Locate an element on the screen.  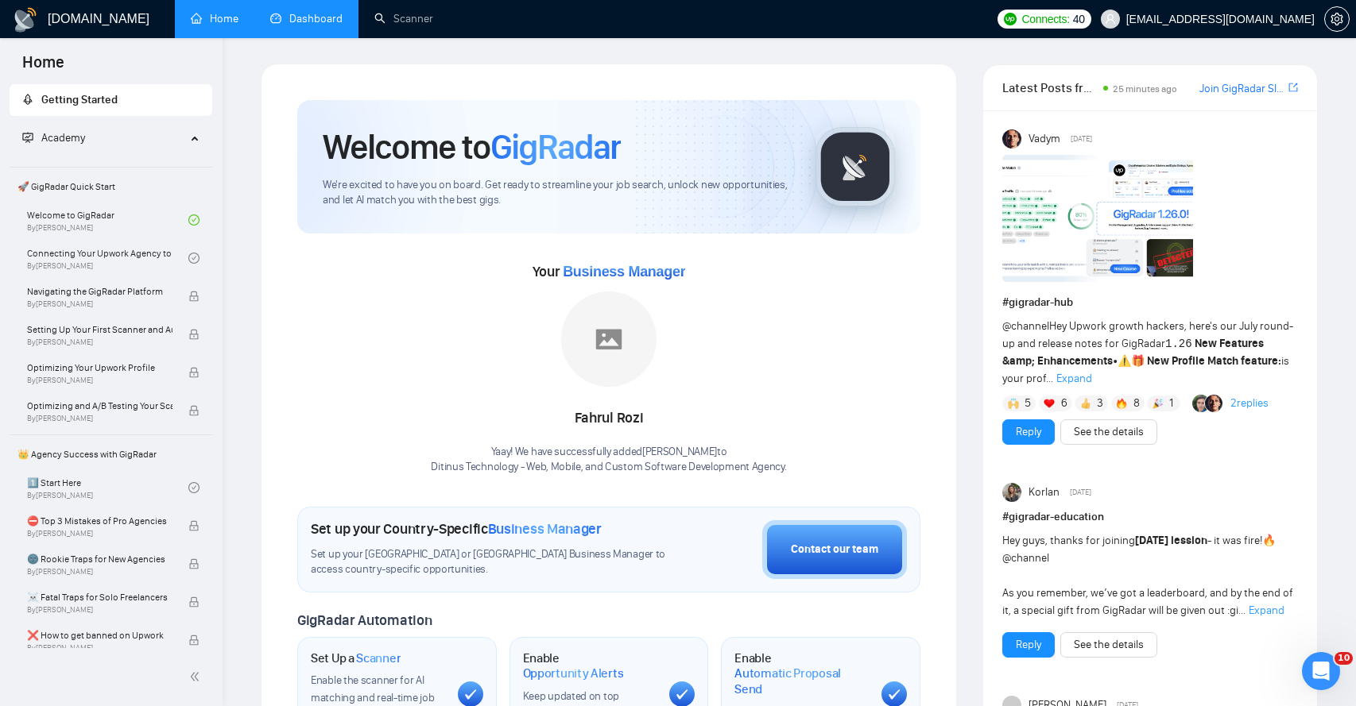
strong: New Profile Match feature: is located at coordinates (1213, 361).